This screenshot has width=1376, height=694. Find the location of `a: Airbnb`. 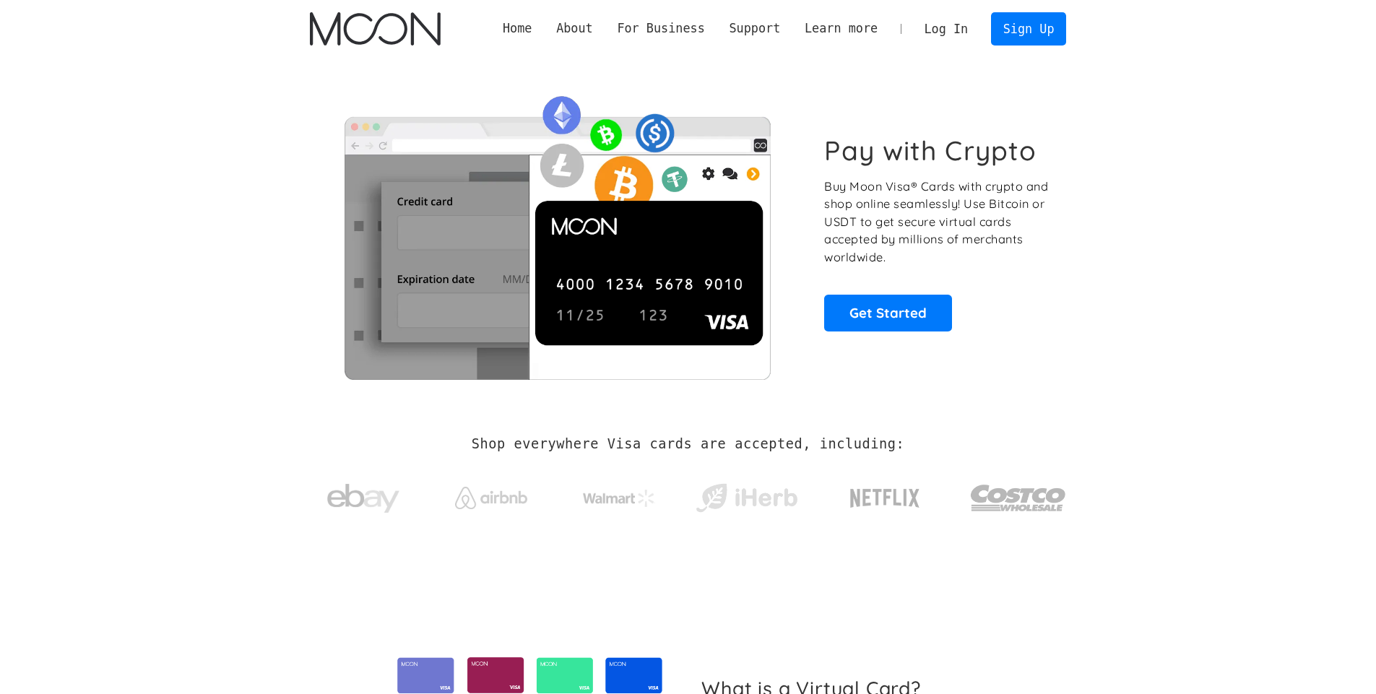

a: Airbnb is located at coordinates (490, 494).